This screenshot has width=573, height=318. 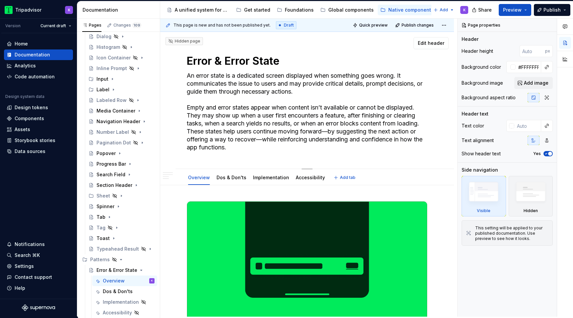 I want to click on div: Header height, so click(x=477, y=51).